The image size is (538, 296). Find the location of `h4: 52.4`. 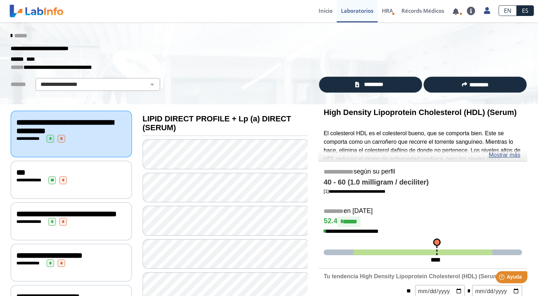

h4: 52.4 is located at coordinates (422, 222).